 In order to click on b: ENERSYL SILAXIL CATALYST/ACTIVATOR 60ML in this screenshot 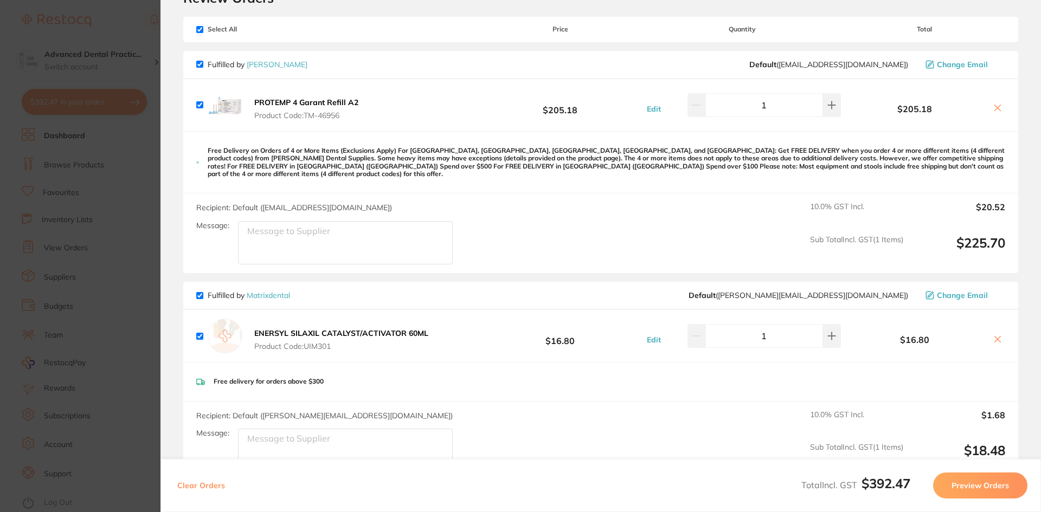, I will do `click(341, 334)`.